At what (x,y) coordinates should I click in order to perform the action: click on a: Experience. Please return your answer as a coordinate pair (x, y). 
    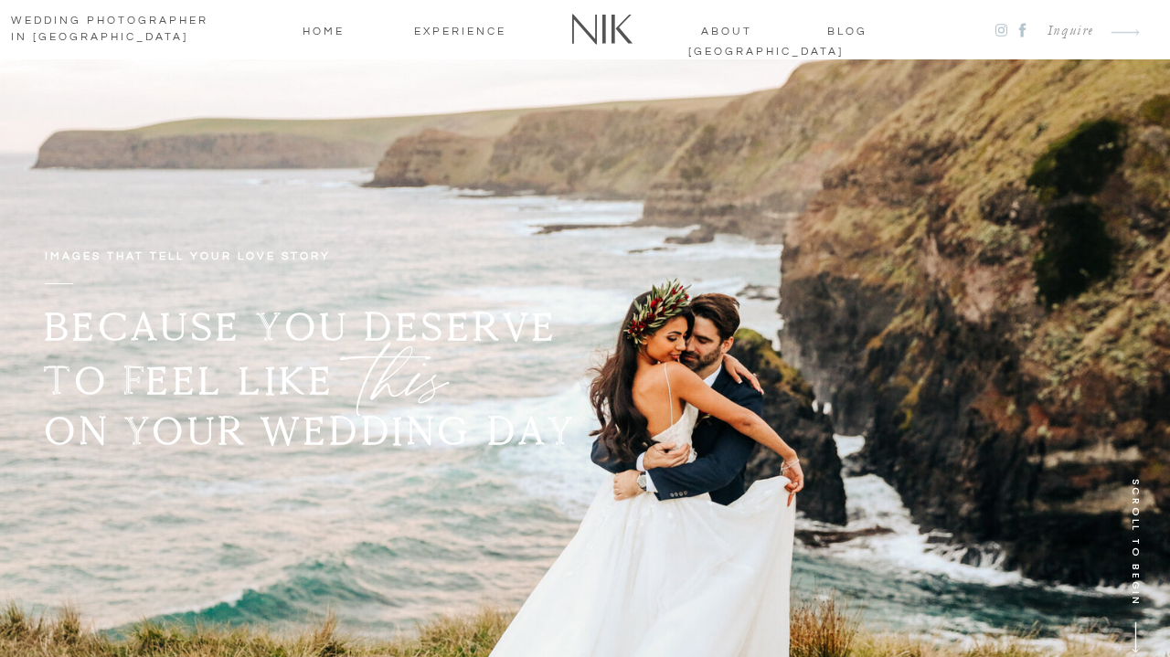
    Looking at the image, I should click on (460, 30).